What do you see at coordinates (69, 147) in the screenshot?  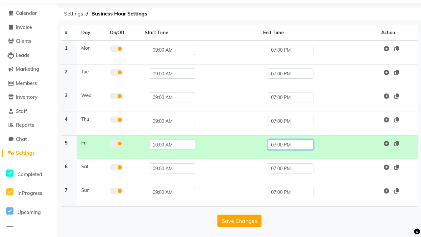 I see `th: 5` at bounding box center [69, 147].